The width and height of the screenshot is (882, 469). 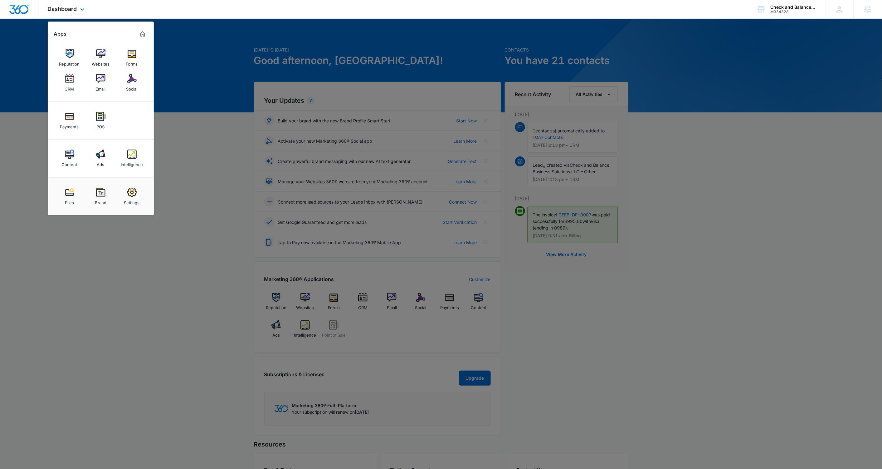 I want to click on a: POS, so click(x=101, y=120).